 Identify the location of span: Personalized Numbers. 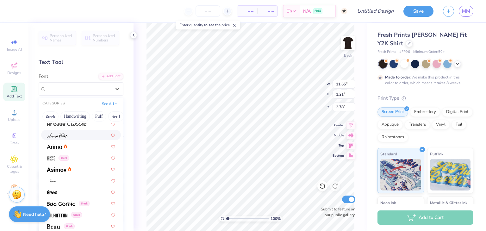
(104, 38).